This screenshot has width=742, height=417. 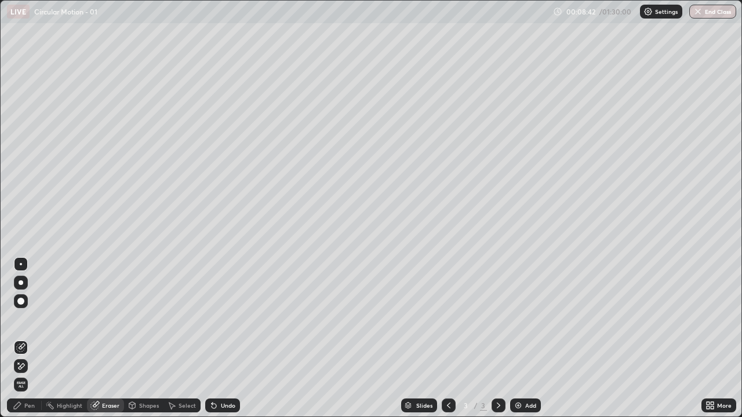 I want to click on p: Settings, so click(x=666, y=12).